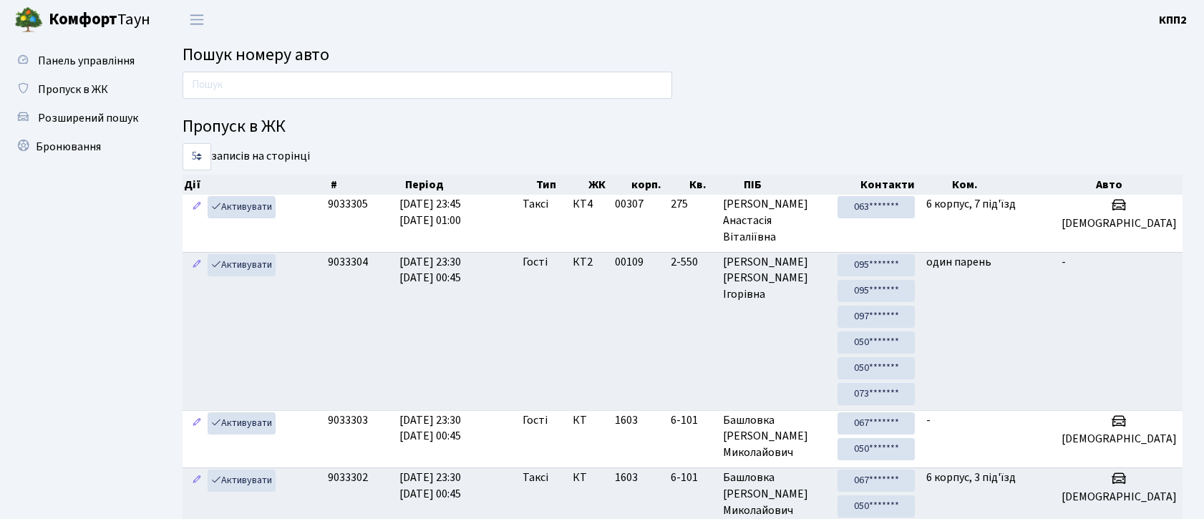 The height and width of the screenshot is (519, 1204). Describe the element at coordinates (428, 85) in the screenshot. I see `input: Пошук` at that location.